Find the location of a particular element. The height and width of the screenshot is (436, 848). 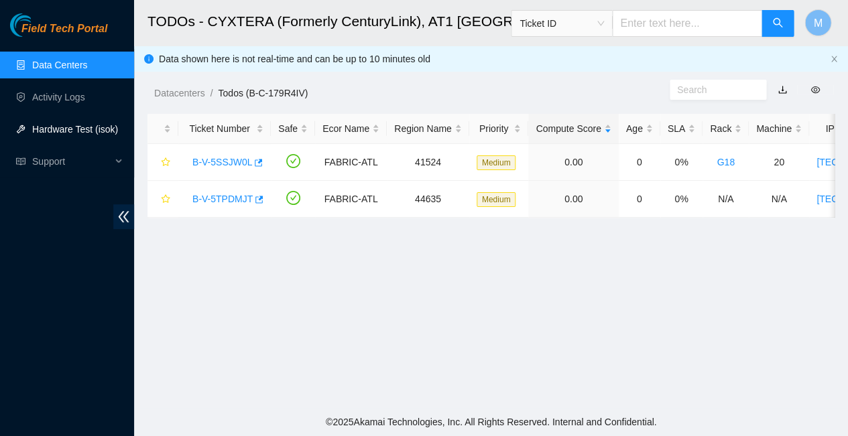

a: Data Centers is located at coordinates (60, 65).